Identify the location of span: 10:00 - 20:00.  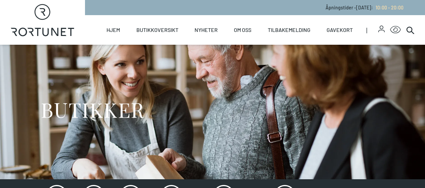
(389, 7).